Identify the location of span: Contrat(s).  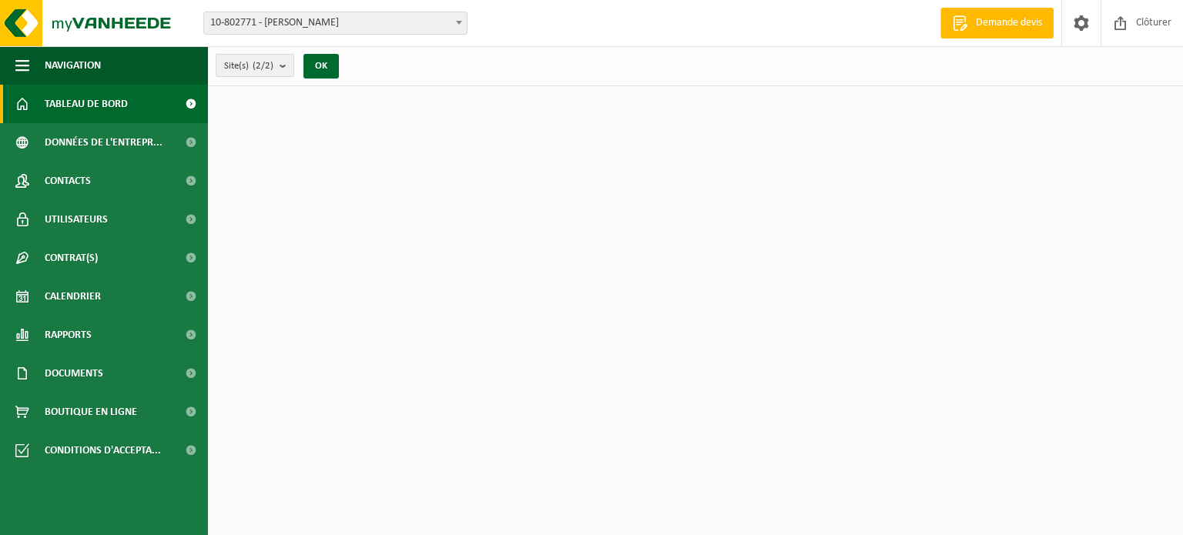
(71, 258).